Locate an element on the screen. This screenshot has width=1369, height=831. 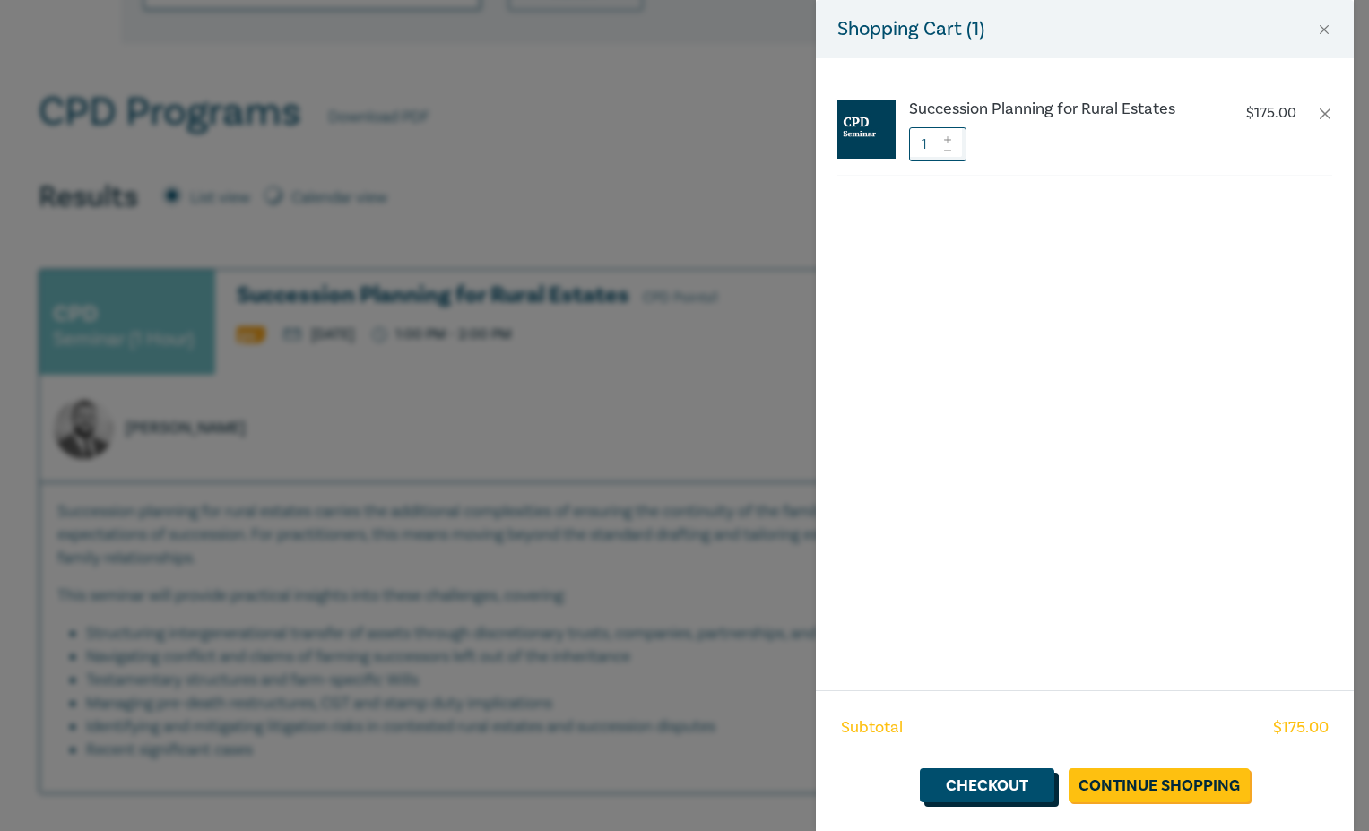
span: $ 175.00 is located at coordinates (1301, 728).